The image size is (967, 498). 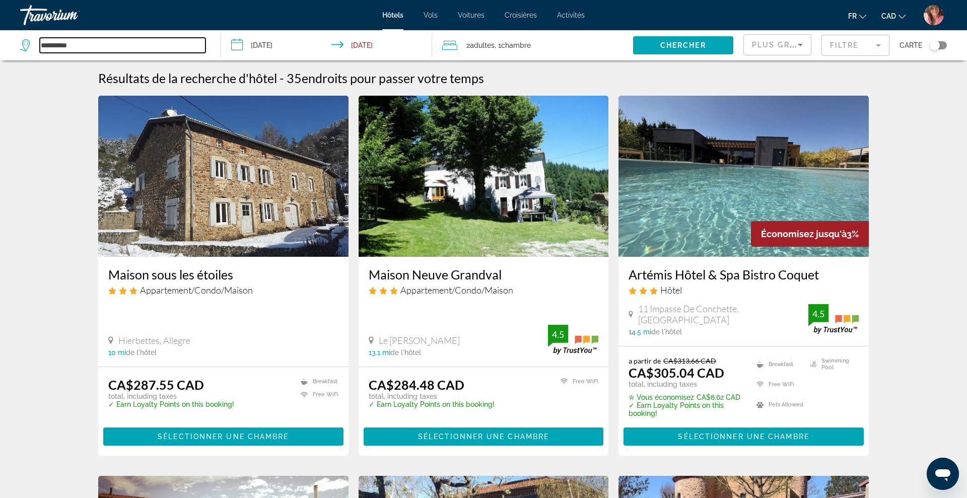 What do you see at coordinates (70, 15) in the screenshot?
I see `a: Travorium` at bounding box center [70, 15].